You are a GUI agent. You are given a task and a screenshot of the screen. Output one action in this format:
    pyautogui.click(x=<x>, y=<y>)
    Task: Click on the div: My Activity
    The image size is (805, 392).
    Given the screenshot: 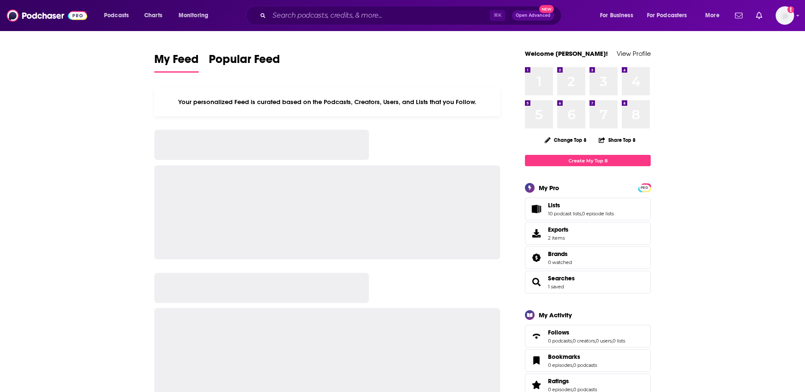 What is the action you would take?
    pyautogui.click(x=555, y=315)
    